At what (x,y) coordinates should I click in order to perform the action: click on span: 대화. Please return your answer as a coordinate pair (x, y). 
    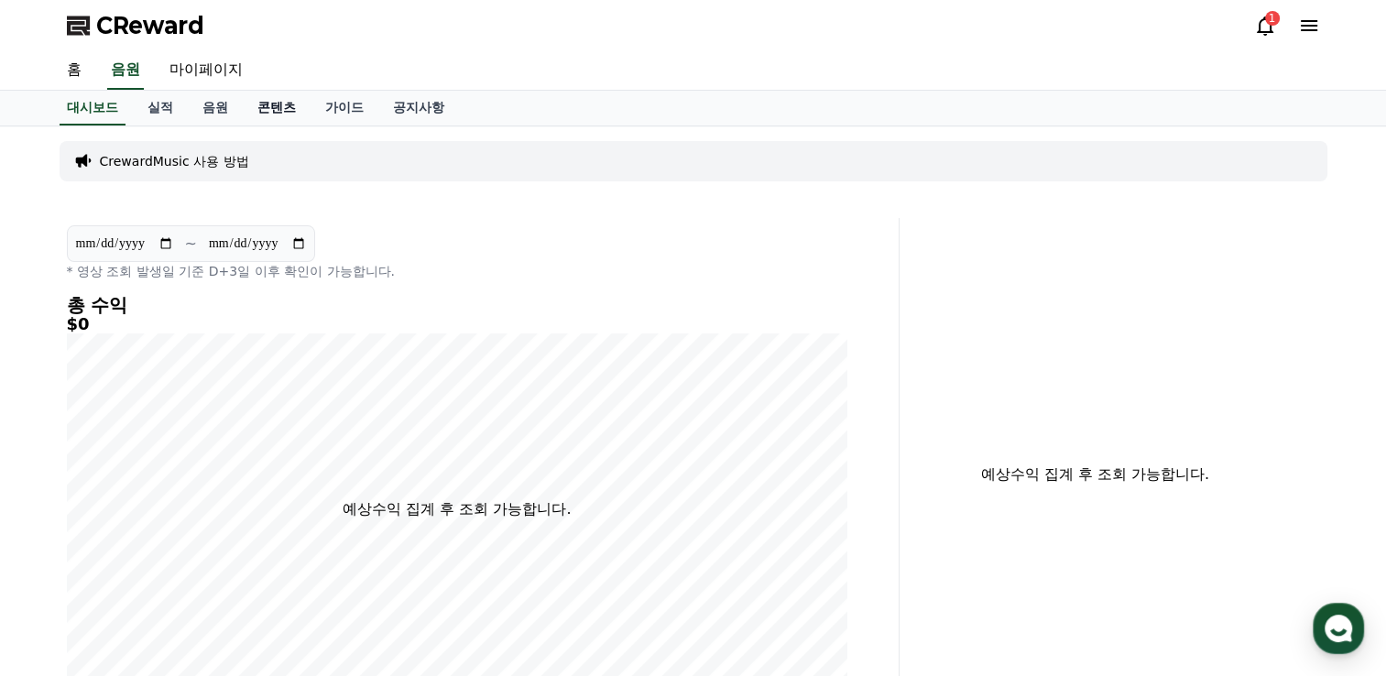
    Looking at the image, I should click on (179, 560).